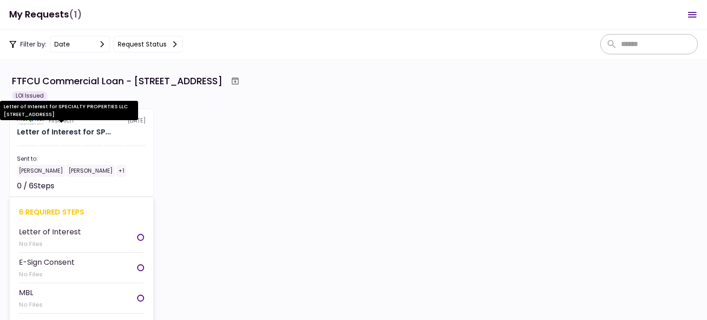  I want to click on div: Filter by:, so click(96, 44).